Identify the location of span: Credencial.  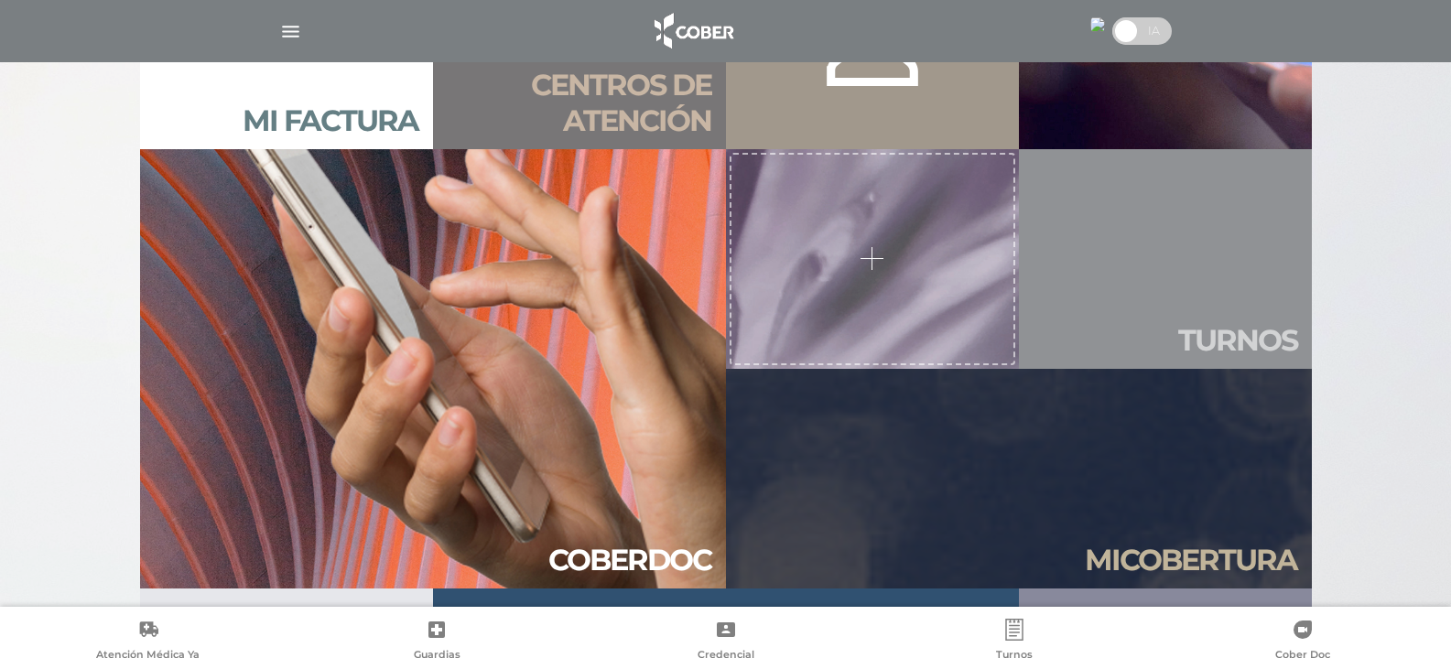
(726, 656).